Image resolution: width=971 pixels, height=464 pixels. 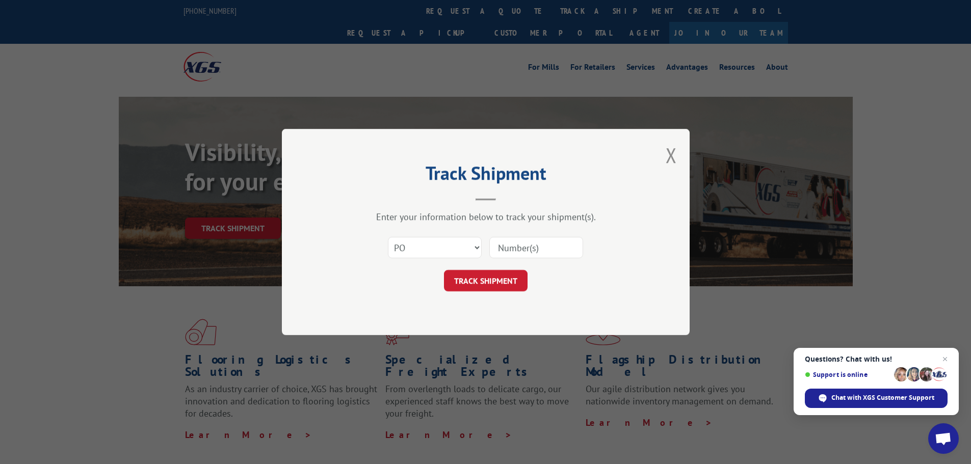 I want to click on span: Chat with XGS Customer Support, so click(x=883, y=398).